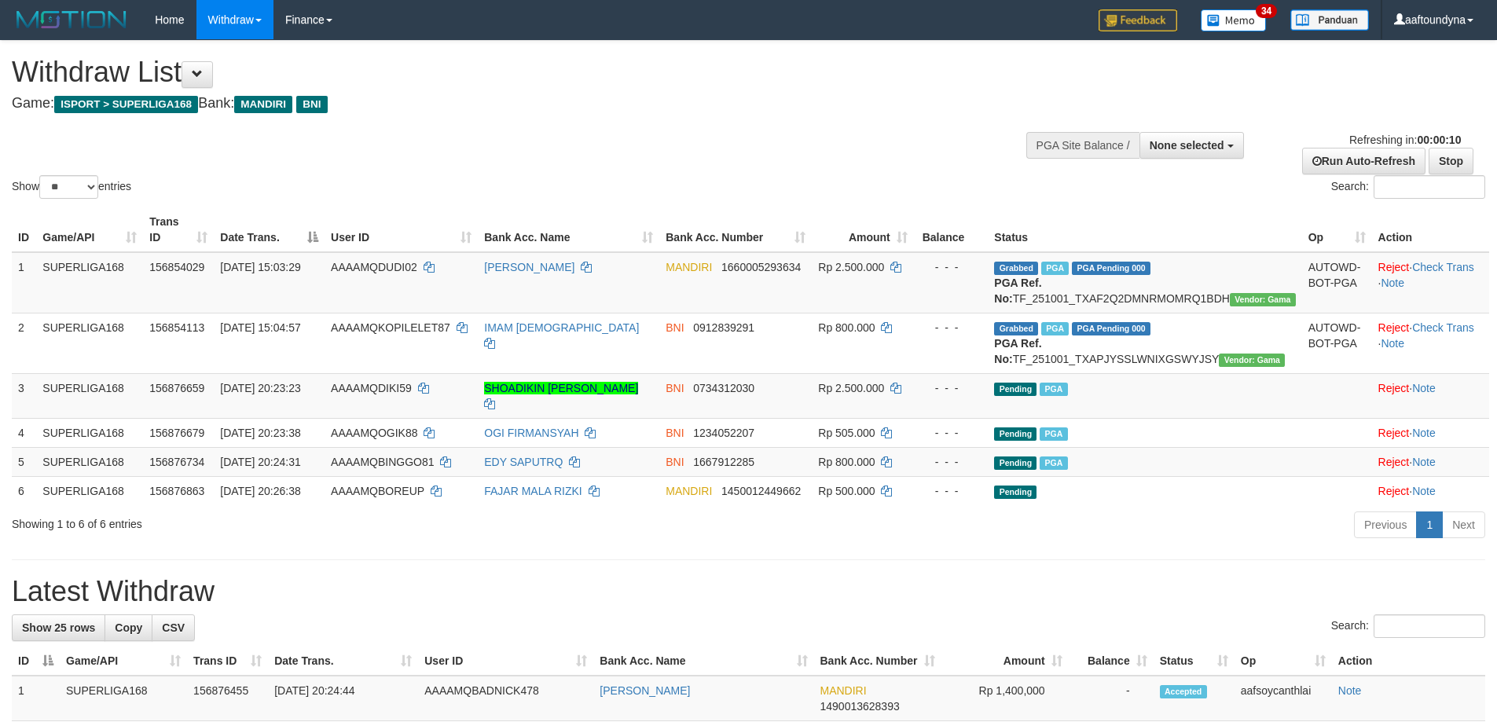 Image resolution: width=1497 pixels, height=722 pixels. What do you see at coordinates (724, 328) in the screenshot?
I see `span: Copy 0912839291 to clipboard` at bounding box center [724, 328].